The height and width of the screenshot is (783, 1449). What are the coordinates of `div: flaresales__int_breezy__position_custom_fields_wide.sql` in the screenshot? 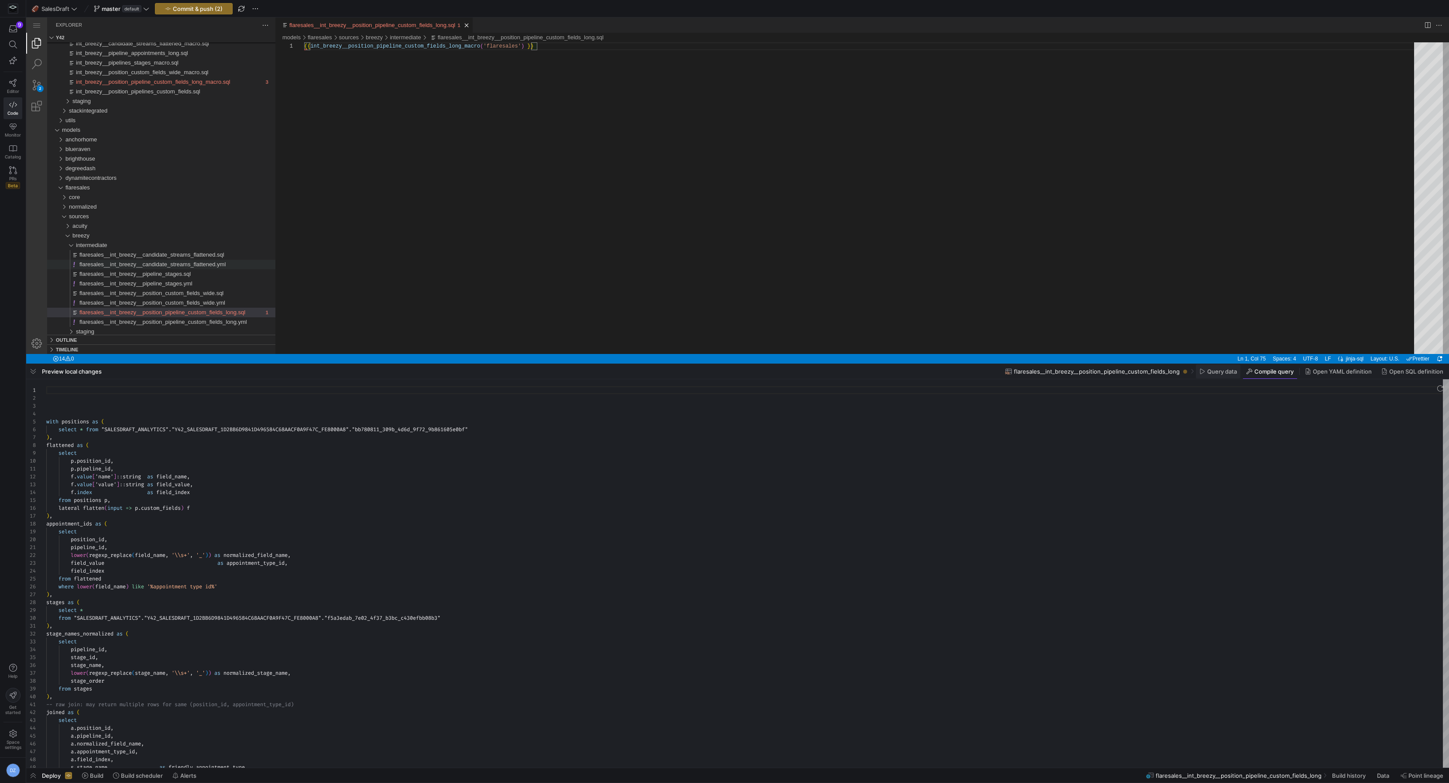 It's located at (135, 276).